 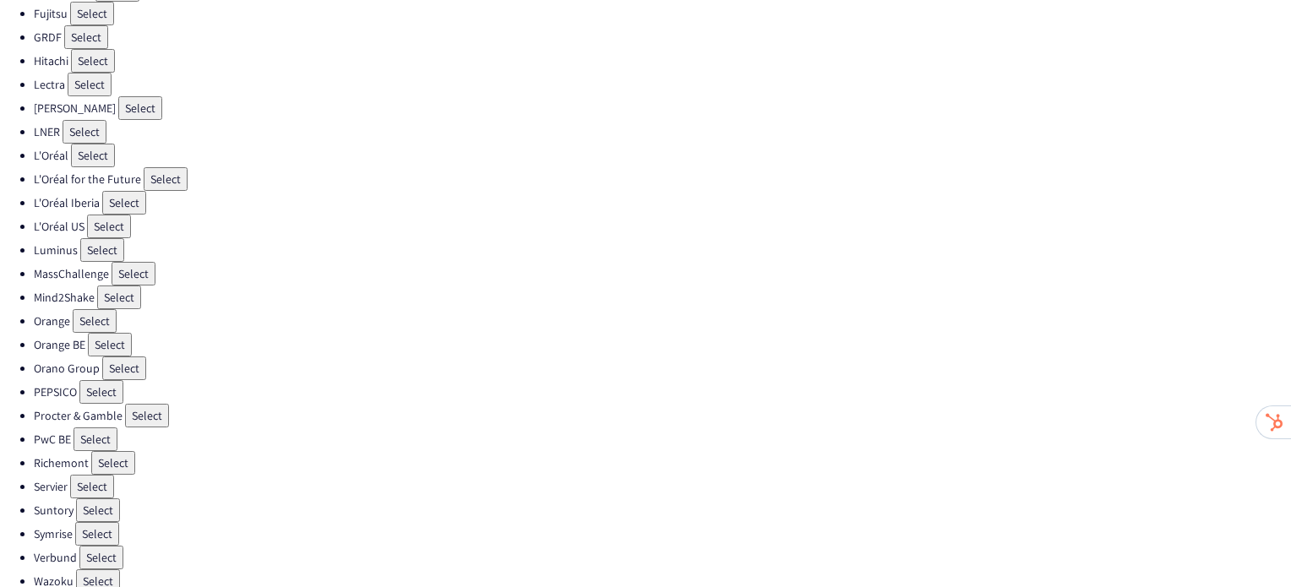 I want to click on li: Suntory, so click(x=662, y=510).